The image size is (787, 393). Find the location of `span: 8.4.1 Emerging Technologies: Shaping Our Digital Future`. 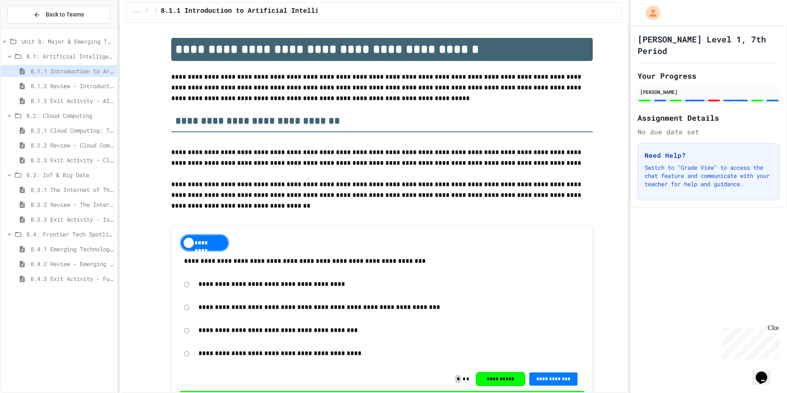

span: 8.4.1 Emerging Technologies: Shaping Our Digital Future is located at coordinates (72, 249).